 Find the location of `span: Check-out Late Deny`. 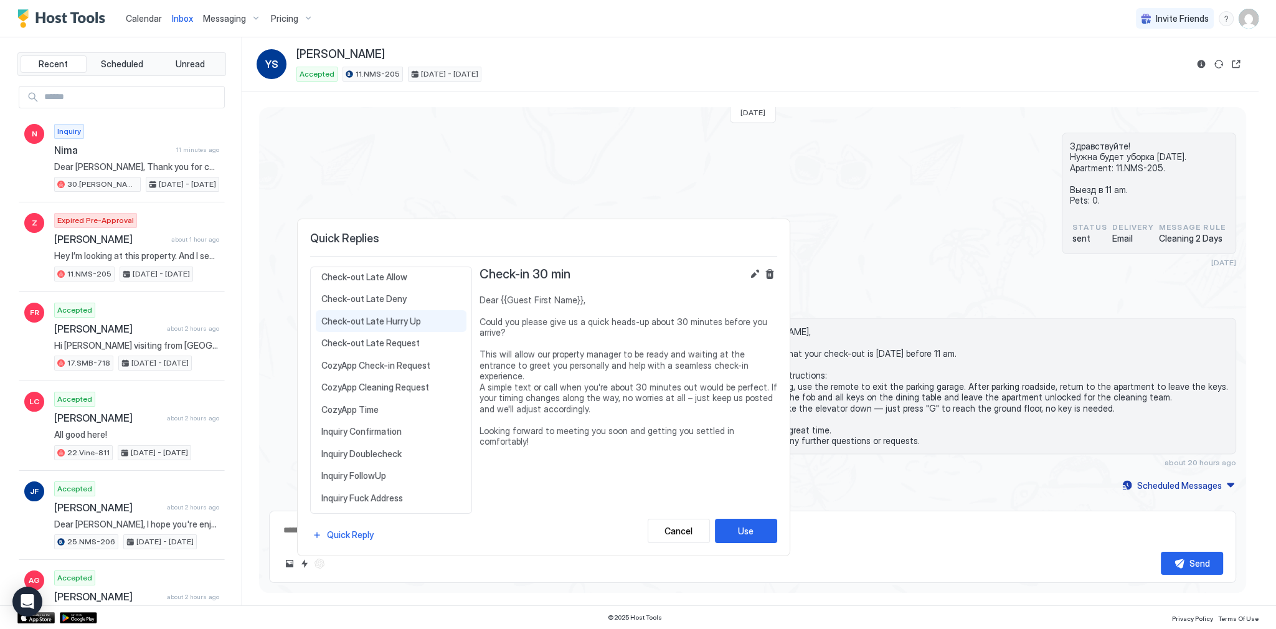

span: Check-out Late Deny is located at coordinates (391, 299).